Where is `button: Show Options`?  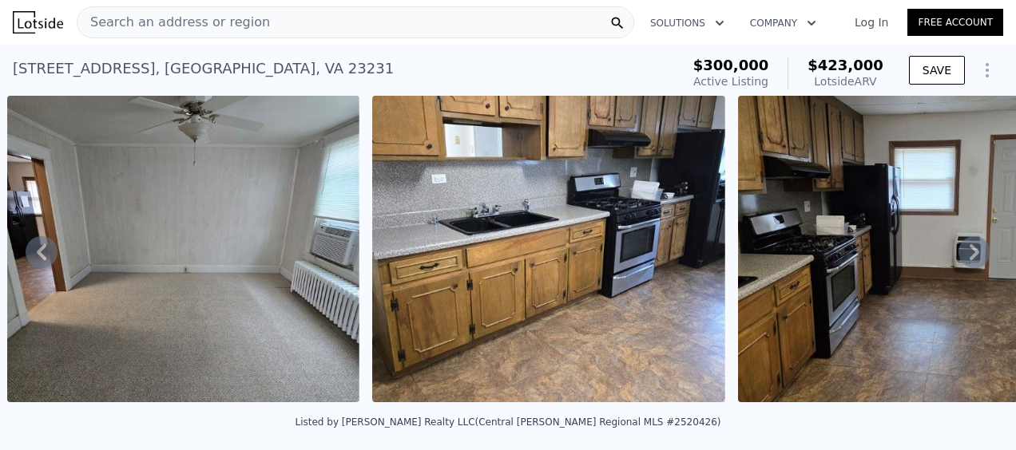
button: Show Options is located at coordinates (987, 70).